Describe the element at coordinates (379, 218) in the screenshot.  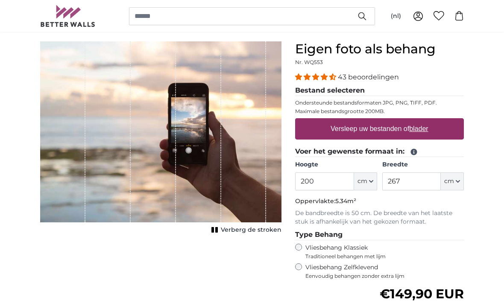
I see `p: De bandbreedte is 50 cm. De breedte van het laatste stuk is afhankelijk van het gekozen formaat.` at that location.